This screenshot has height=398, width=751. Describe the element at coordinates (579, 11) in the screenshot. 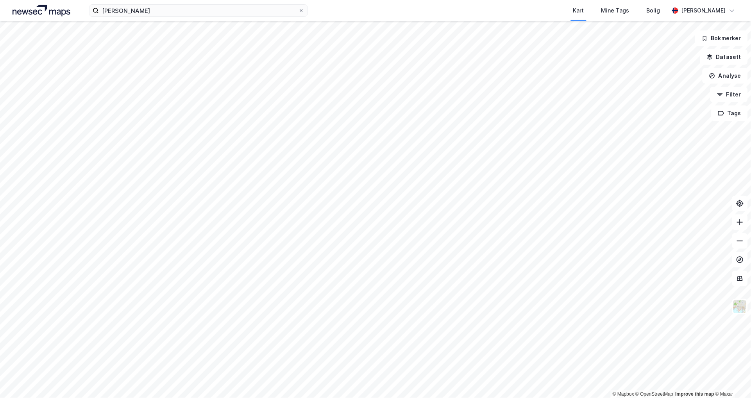

I see `div: Kart` at that location.